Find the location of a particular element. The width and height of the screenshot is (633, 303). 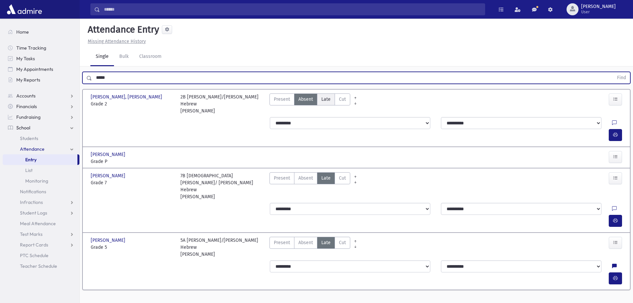

a: PTC Schedule is located at coordinates (41, 255).